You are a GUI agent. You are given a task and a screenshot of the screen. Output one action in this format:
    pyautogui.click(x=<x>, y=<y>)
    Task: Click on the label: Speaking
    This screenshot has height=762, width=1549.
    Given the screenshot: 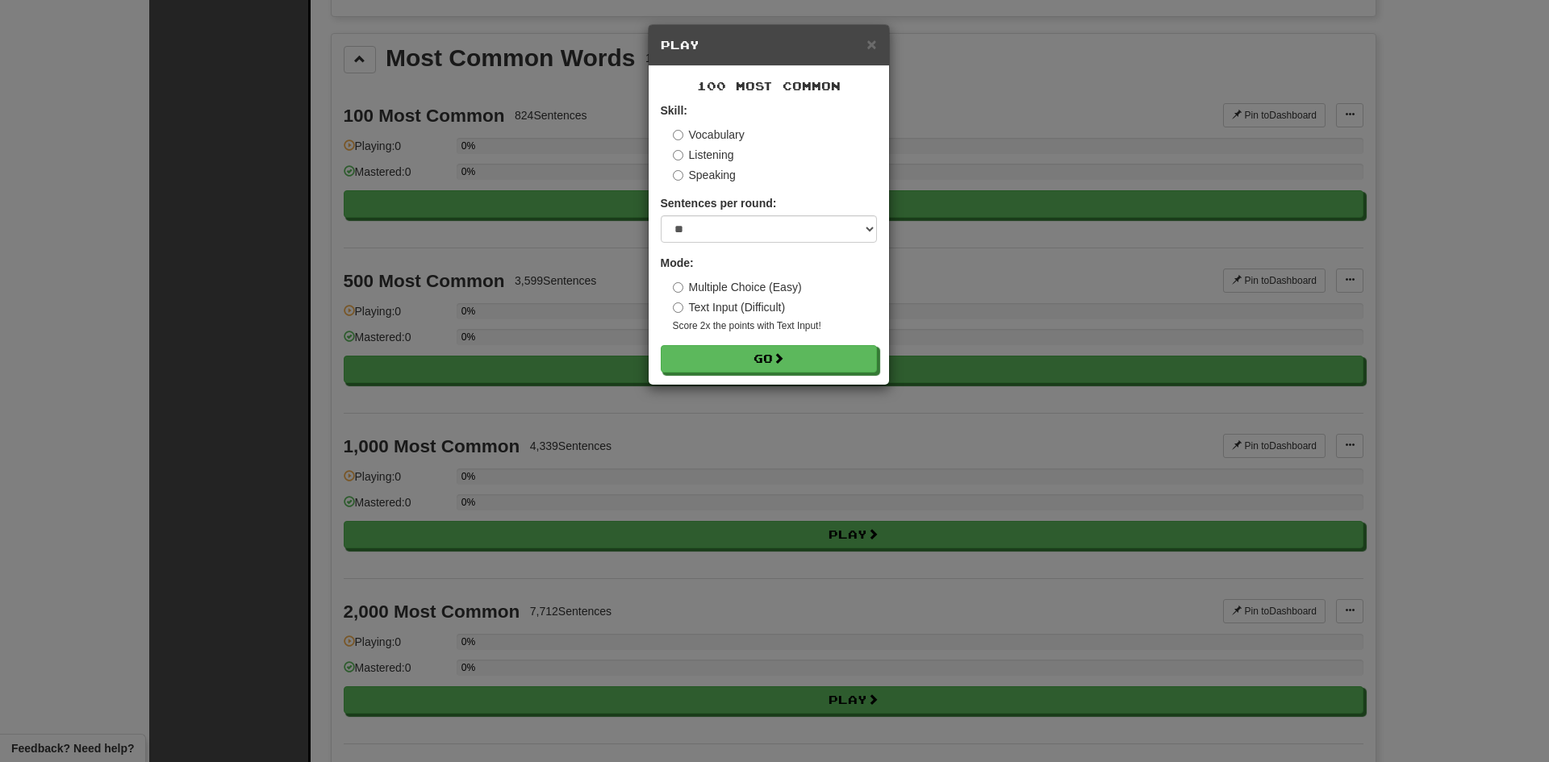 What is the action you would take?
    pyautogui.click(x=704, y=175)
    